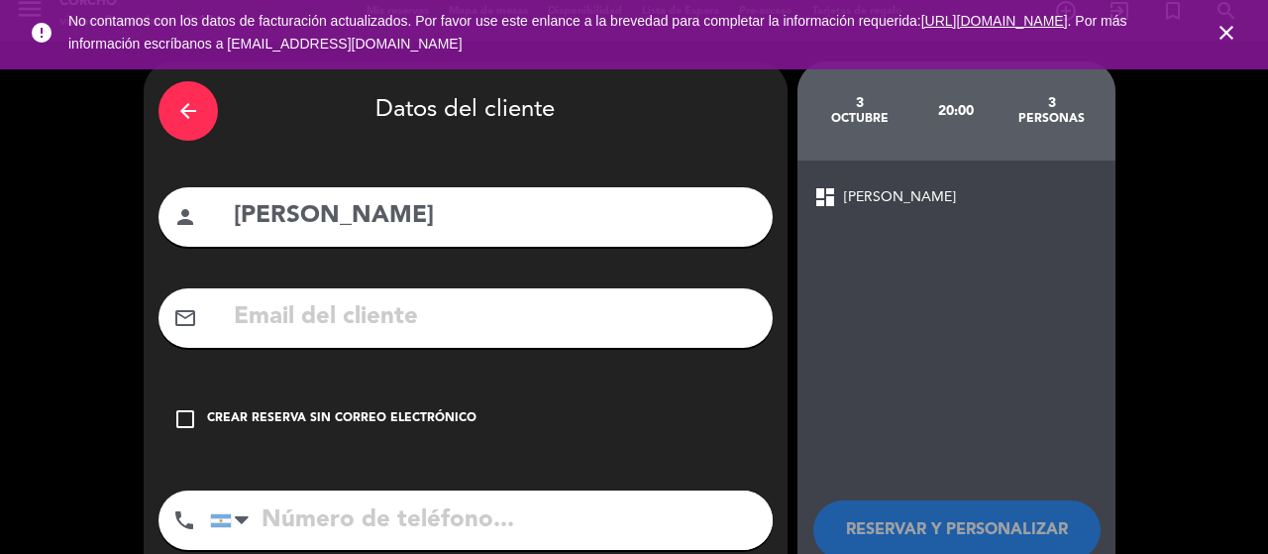  What do you see at coordinates (234, 520) in the screenshot?
I see `div: Argentina: +54` at bounding box center [234, 520].